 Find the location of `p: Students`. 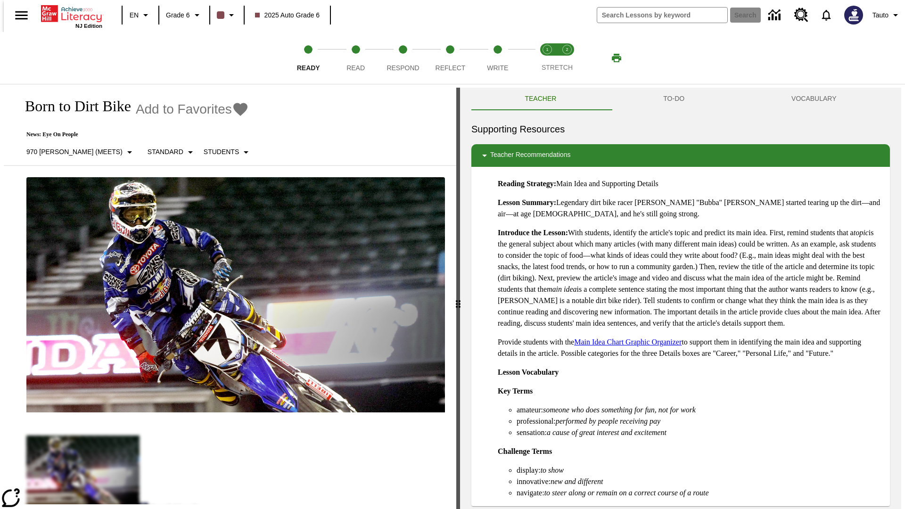

p: Students is located at coordinates (221, 152).